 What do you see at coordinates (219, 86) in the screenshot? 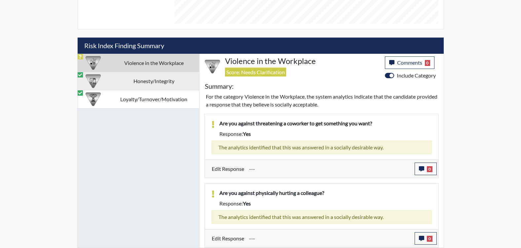
I see `h5: Summary:` at bounding box center [219, 86].